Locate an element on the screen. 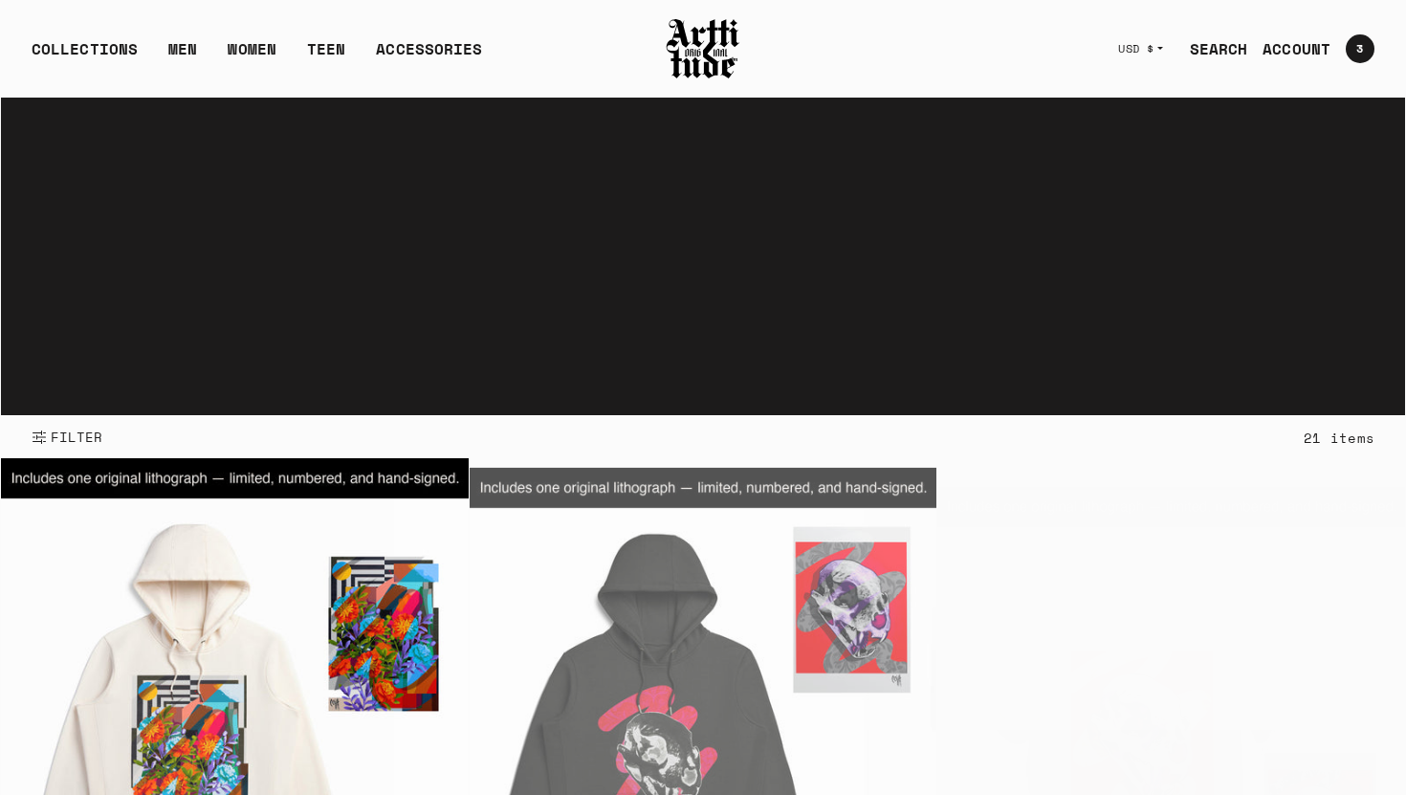  div: 21 items is located at coordinates (1339, 437).